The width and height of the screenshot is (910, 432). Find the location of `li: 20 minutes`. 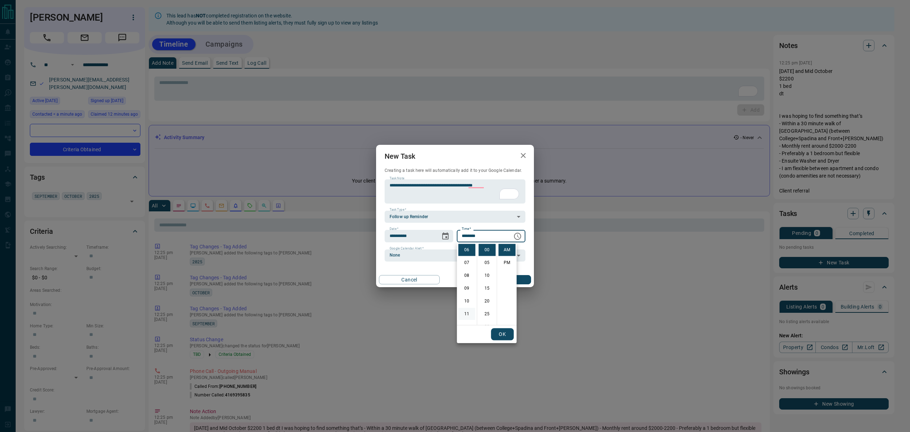

li: 20 minutes is located at coordinates (487, 301).